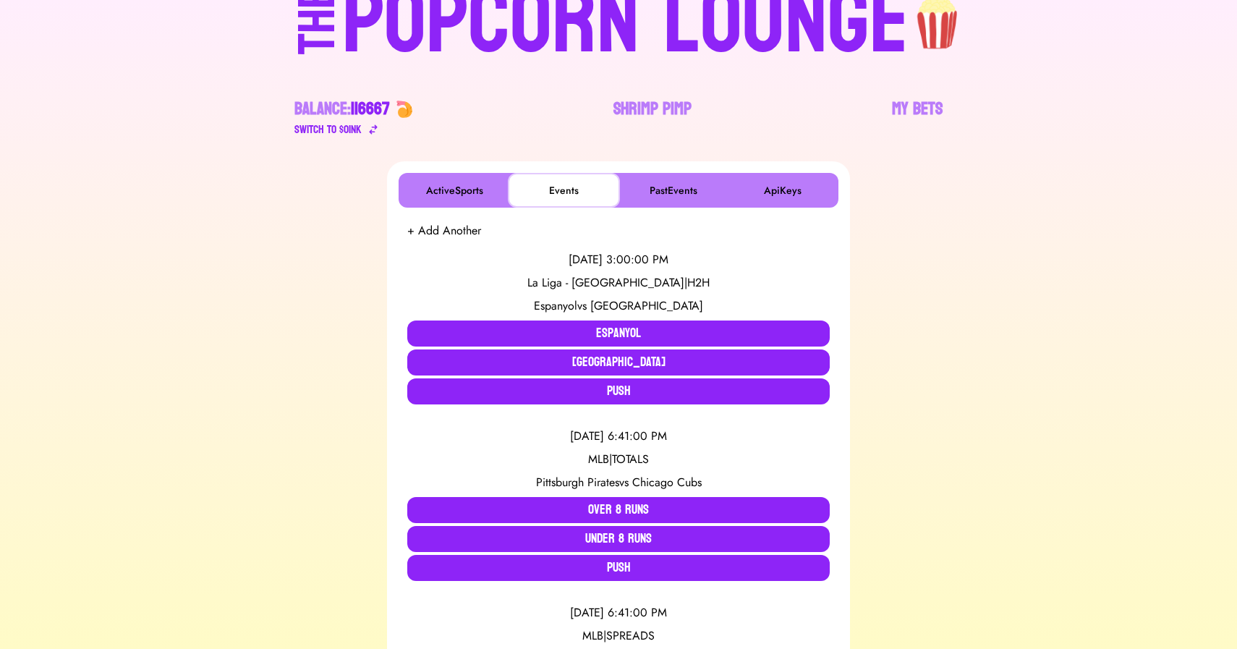  Describe the element at coordinates (454, 190) in the screenshot. I see `button: ActiveSports` at that location.